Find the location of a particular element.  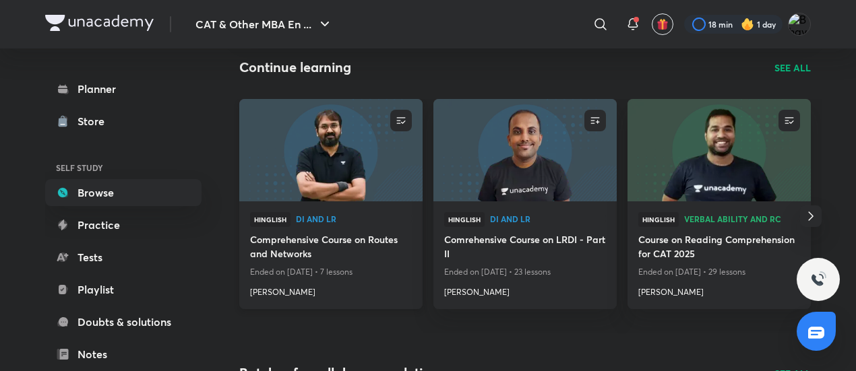

a: Store is located at coordinates (123, 121).